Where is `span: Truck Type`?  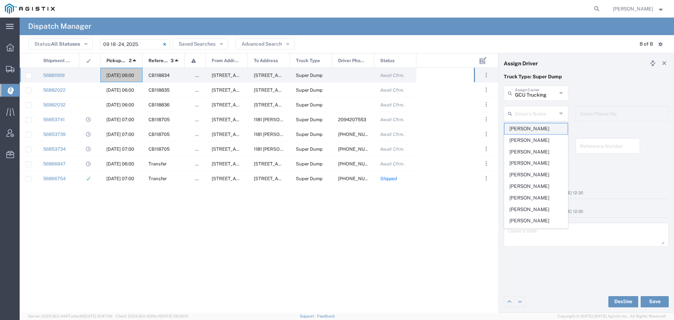
span: Truck Type is located at coordinates (308, 61).